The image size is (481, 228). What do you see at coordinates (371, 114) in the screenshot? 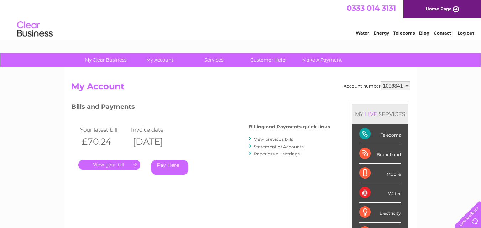
I see `div: LIVE` at bounding box center [371, 114].